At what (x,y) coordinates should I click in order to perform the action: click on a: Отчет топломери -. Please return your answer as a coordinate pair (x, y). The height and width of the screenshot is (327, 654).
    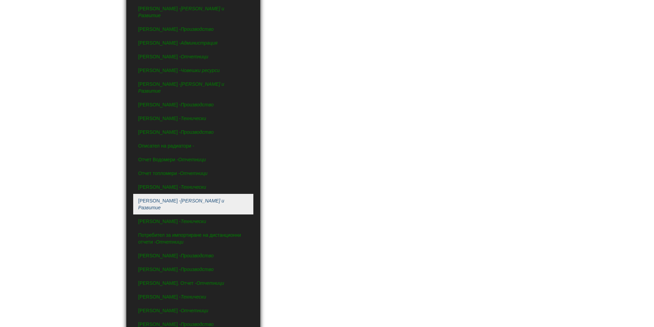
    Looking at the image, I should click on (193, 173).